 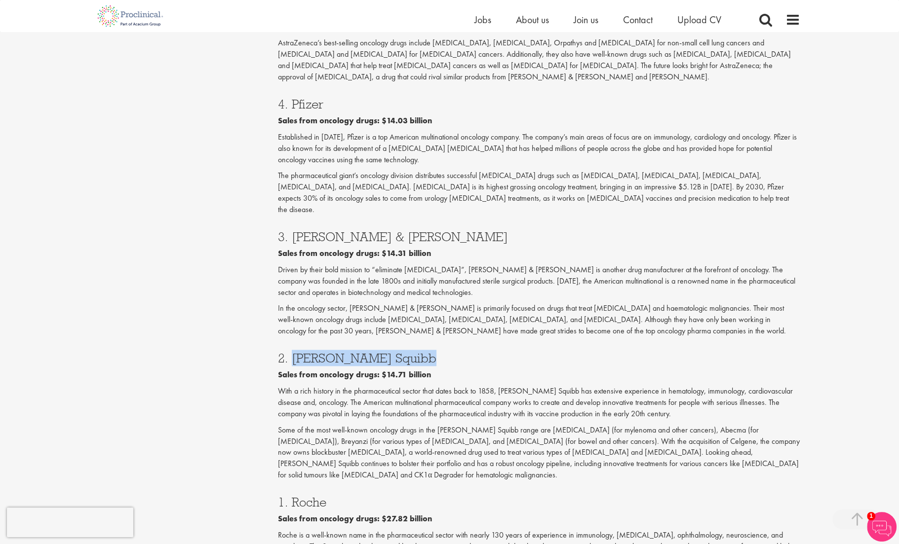 What do you see at coordinates (870, 516) in the screenshot?
I see `span: 1` at bounding box center [870, 516].